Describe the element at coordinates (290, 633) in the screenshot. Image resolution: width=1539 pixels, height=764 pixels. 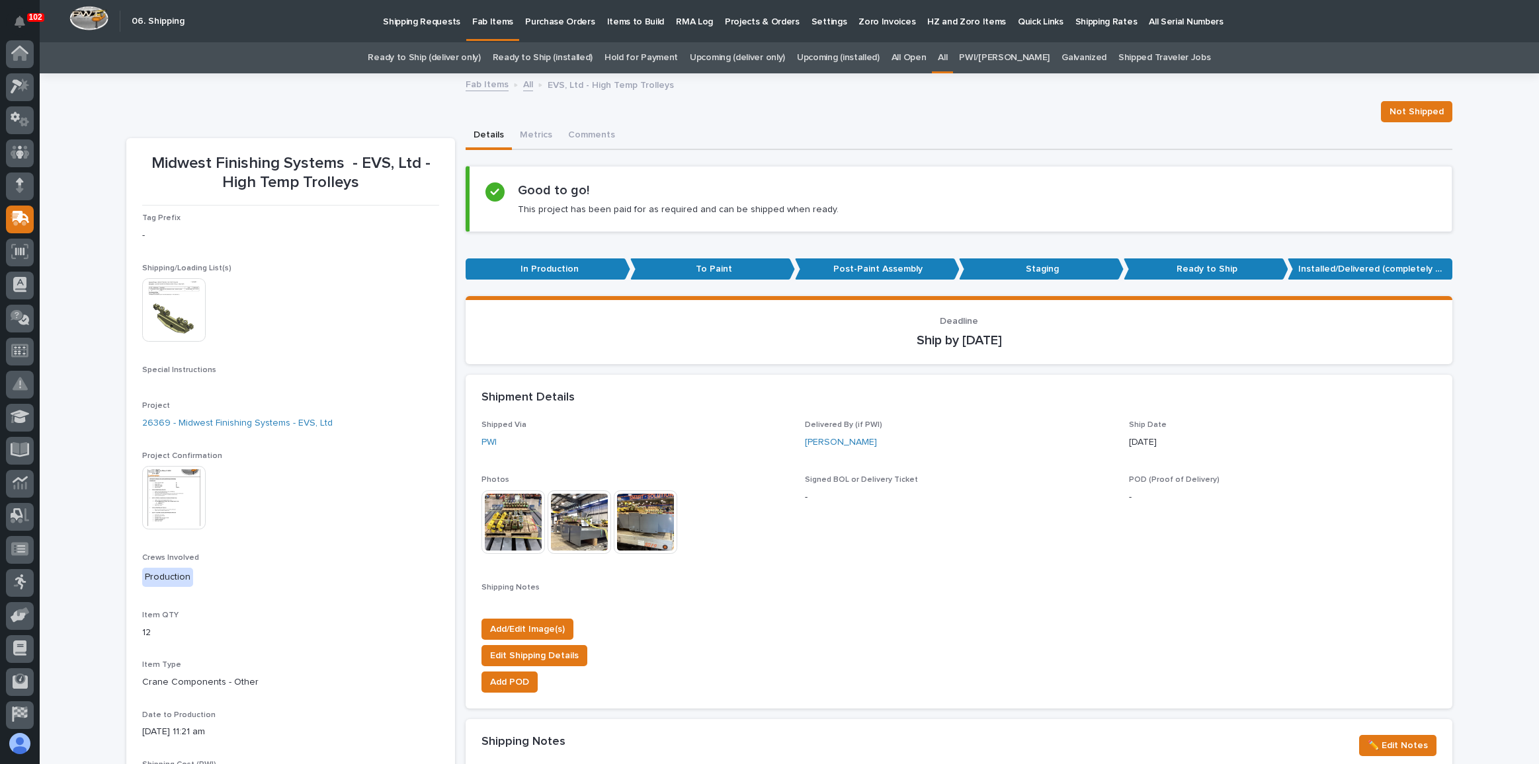
I see `p: 12` at that location.